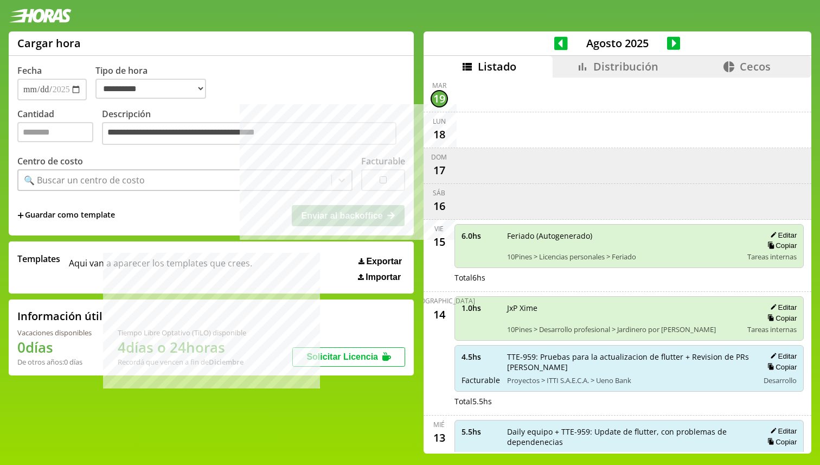 The image size is (820, 465). I want to click on button: Solicitar Licencia, so click(349, 357).